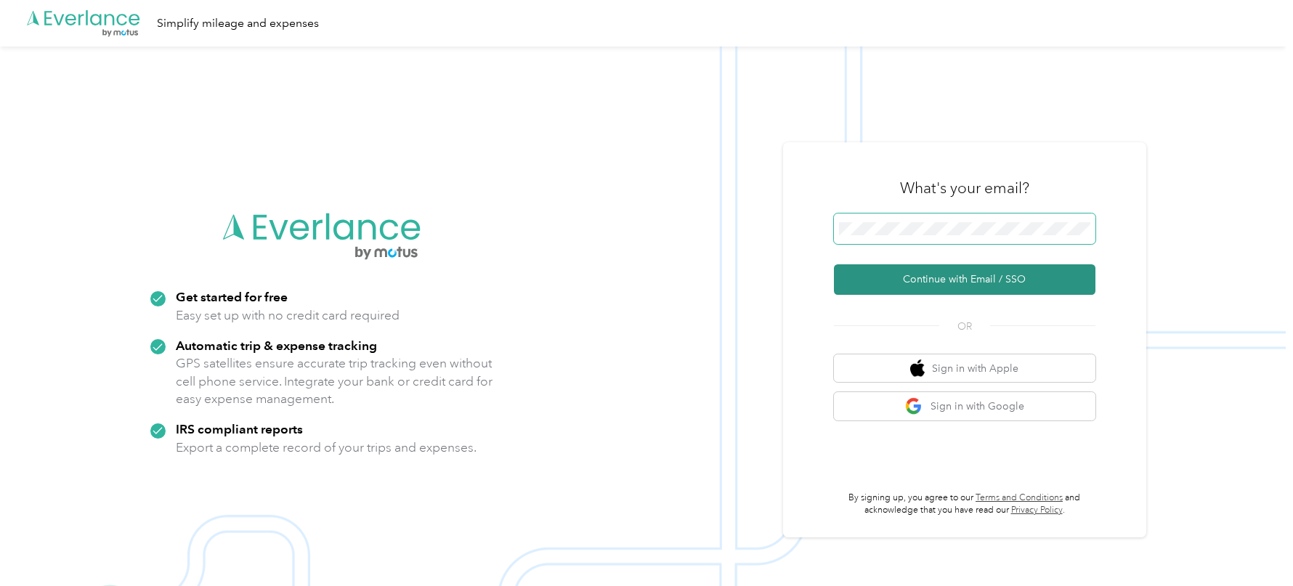 This screenshot has width=1293, height=586. Describe the element at coordinates (1019, 497) in the screenshot. I see `a: Terms and Conditions` at that location.